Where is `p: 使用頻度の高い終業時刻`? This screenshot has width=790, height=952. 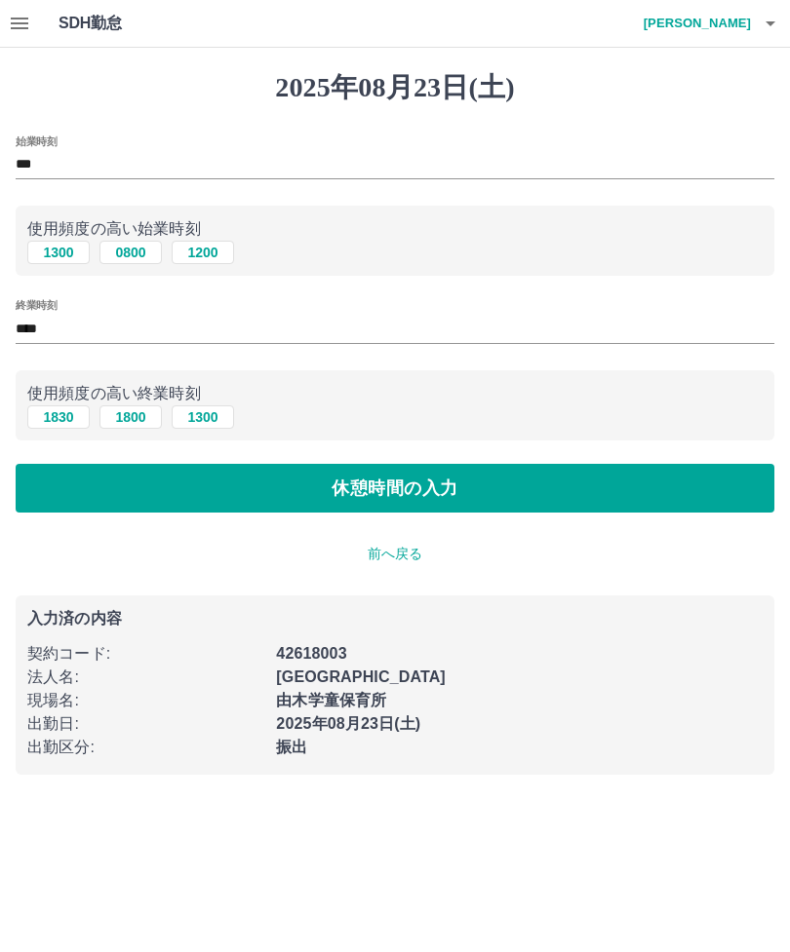 p: 使用頻度の高い終業時刻 is located at coordinates (395, 394).